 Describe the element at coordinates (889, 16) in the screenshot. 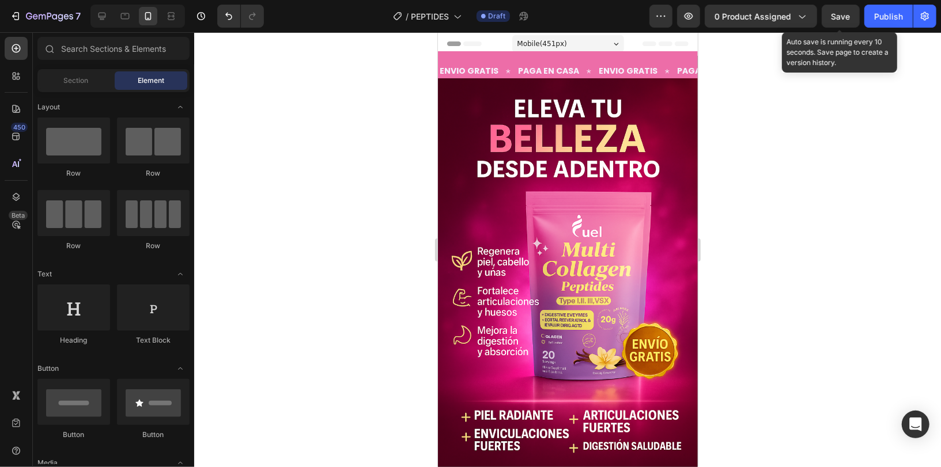

I see `button: Publish` at that location.